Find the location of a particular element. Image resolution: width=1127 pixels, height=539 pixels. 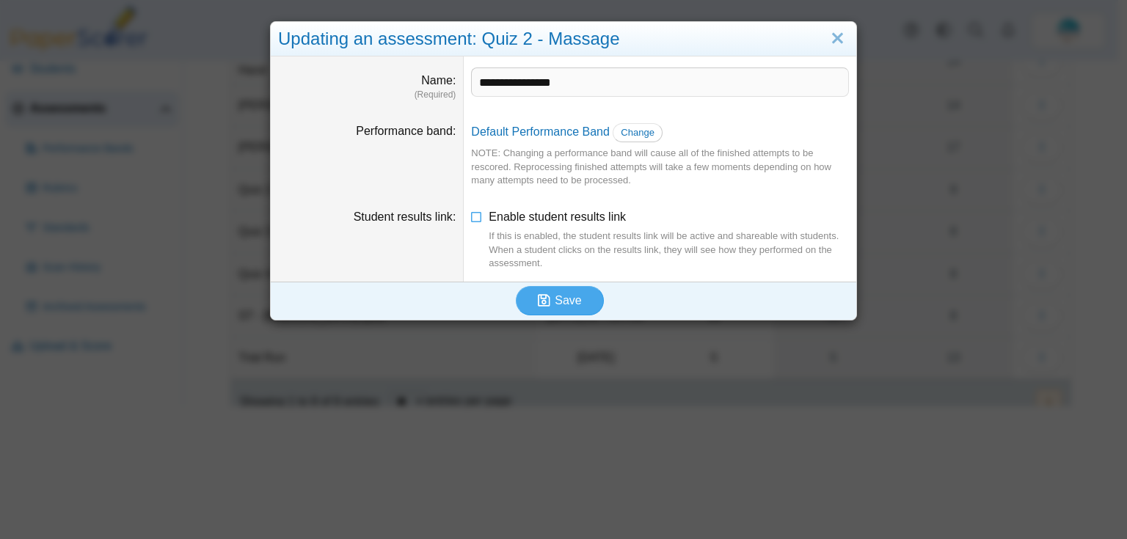

div: Updating an assessment: Quiz 2 - Massage is located at coordinates (563, 39).